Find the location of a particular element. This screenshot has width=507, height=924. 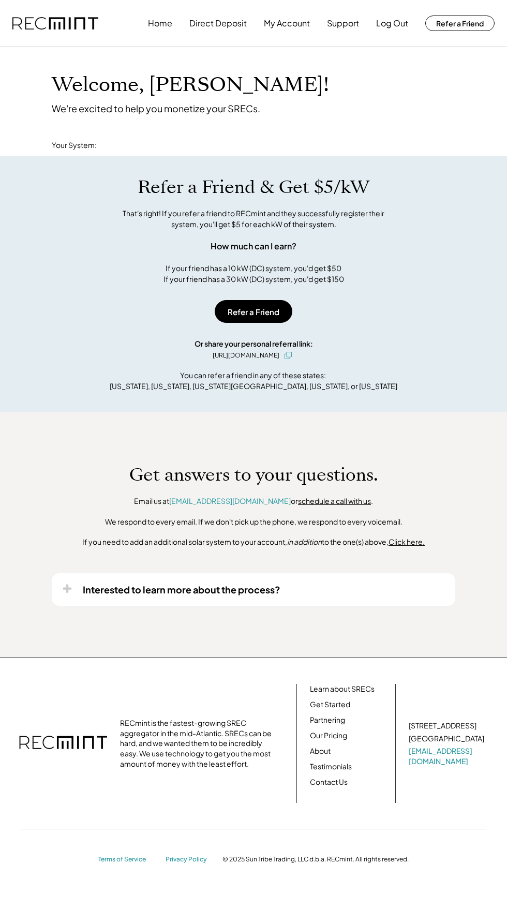

div: Email us at or . is located at coordinates (253, 501).